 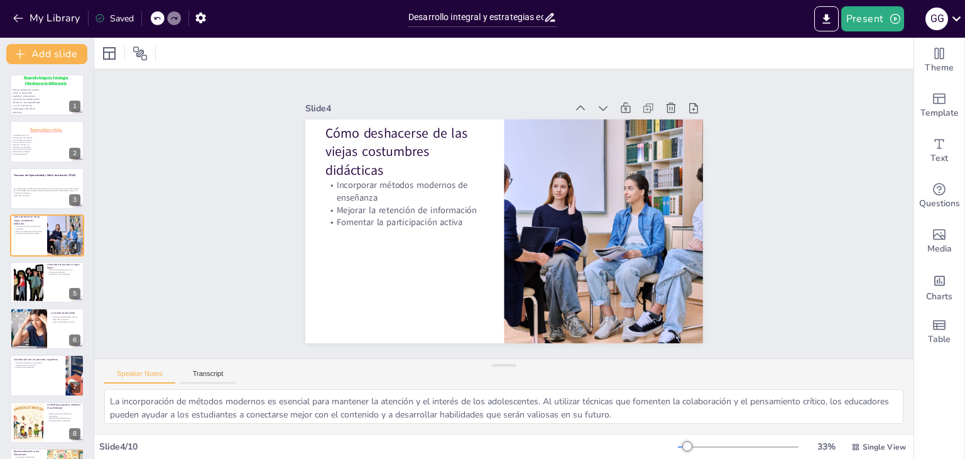 What do you see at coordinates (939, 113) in the screenshot?
I see `span: Template` at bounding box center [939, 113].